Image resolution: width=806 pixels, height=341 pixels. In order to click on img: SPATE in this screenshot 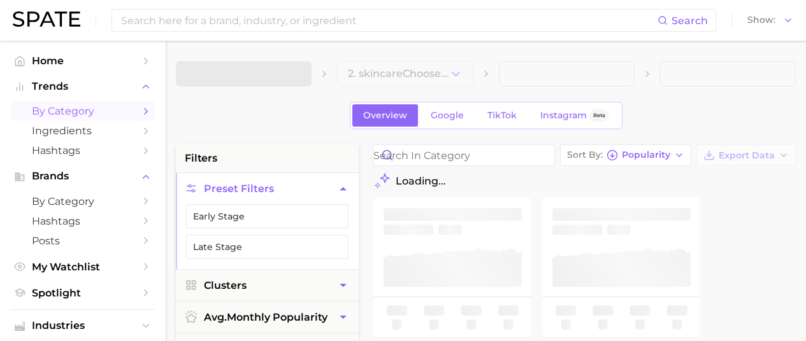, I will do `click(46, 19)`.